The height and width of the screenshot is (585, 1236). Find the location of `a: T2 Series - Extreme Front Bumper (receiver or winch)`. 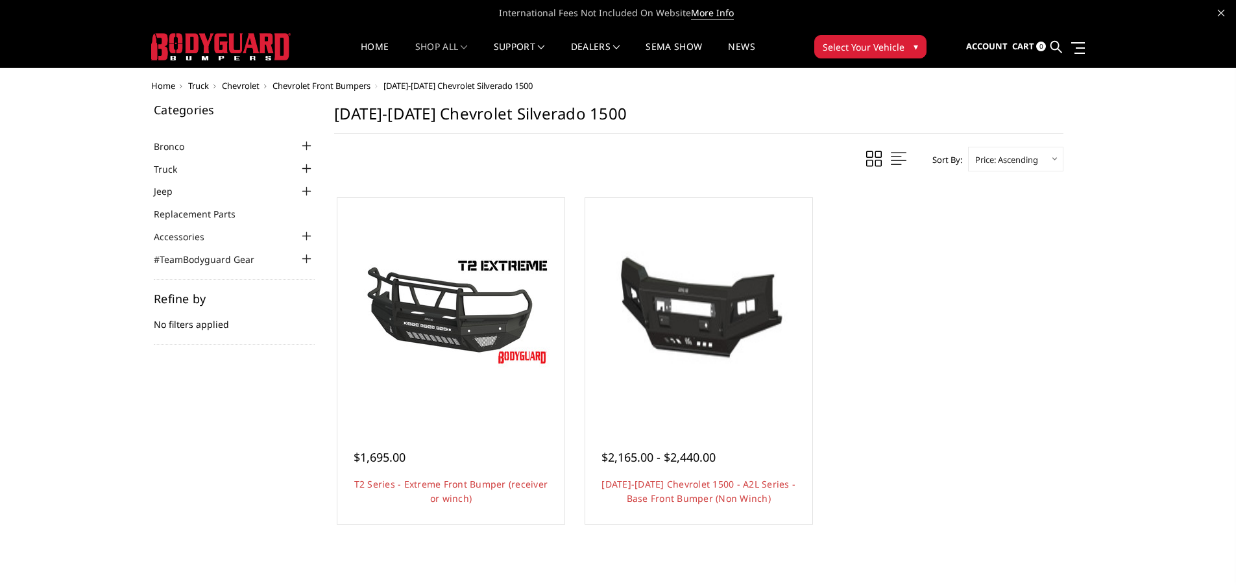

a: T2 Series - Extreme Front Bumper (receiver or winch) is located at coordinates (451, 491).